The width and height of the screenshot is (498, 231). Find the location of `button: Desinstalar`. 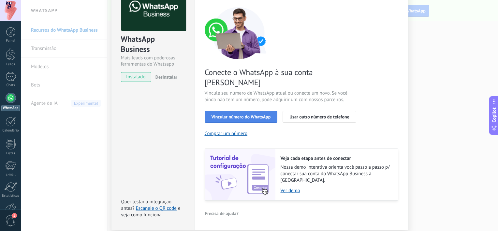

button: Desinstalar is located at coordinates (165, 77).